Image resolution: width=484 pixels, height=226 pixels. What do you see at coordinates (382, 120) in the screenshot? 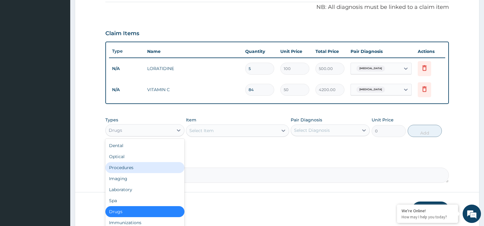
I see `label: Unit Price` at bounding box center [382, 120].